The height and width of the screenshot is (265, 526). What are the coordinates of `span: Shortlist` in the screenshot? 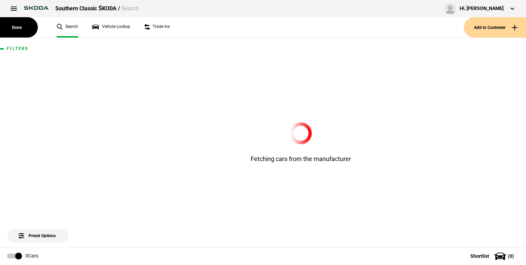 It's located at (479, 256).